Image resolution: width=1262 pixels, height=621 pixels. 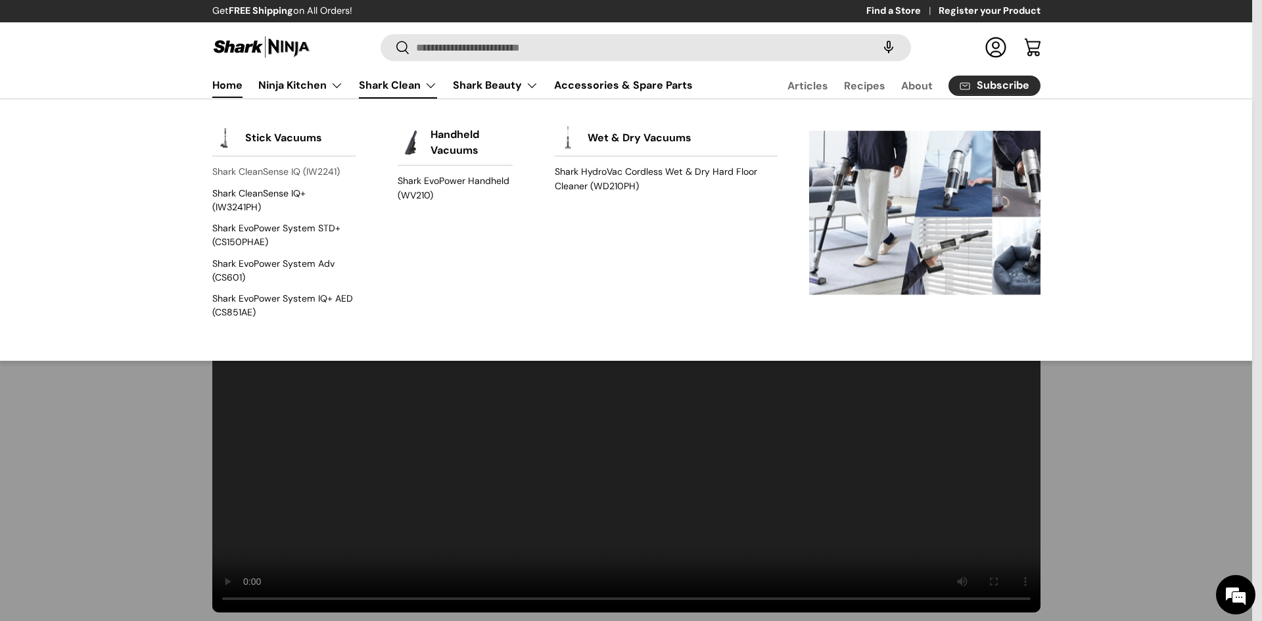 What do you see at coordinates (496, 85) in the screenshot?
I see `summary: Shark Beauty` at bounding box center [496, 85].